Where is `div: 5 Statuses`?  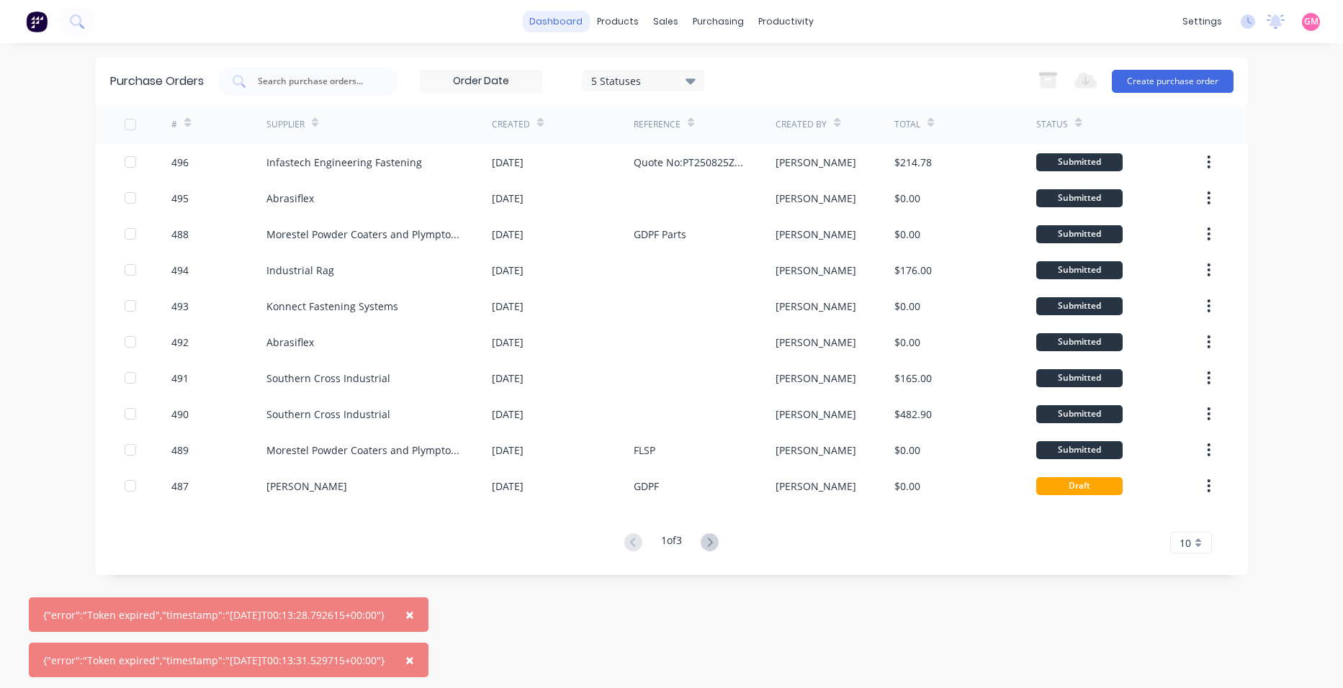 div: 5 Statuses is located at coordinates (642, 80).